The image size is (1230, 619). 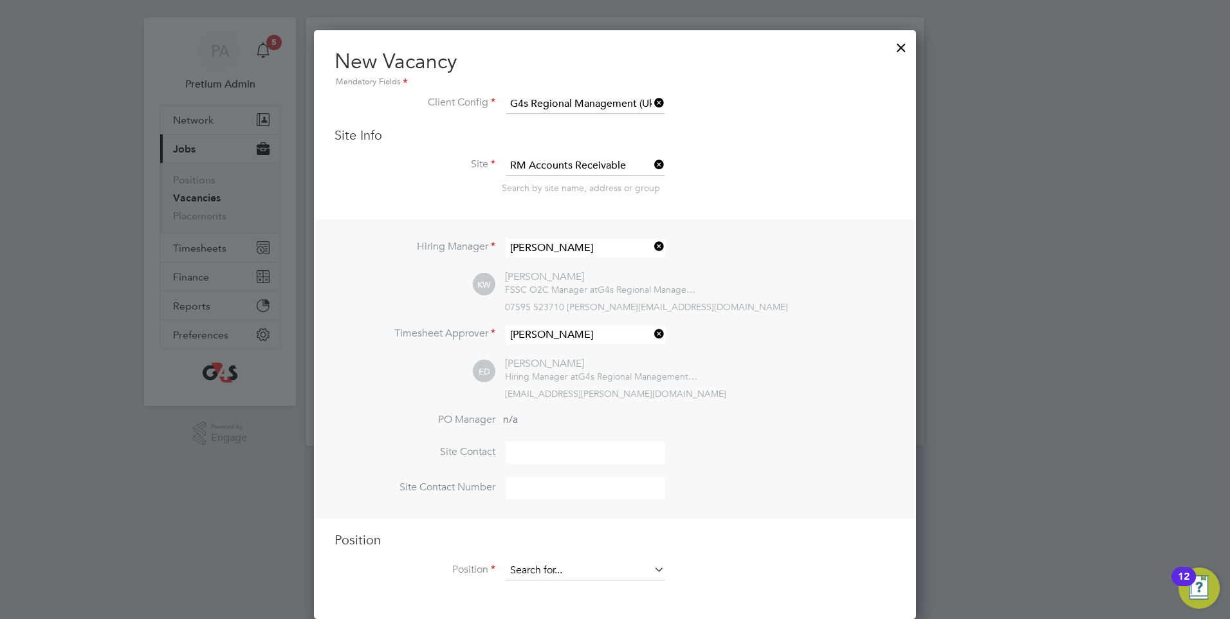 I want to click on label: Site Contact, so click(x=415, y=452).